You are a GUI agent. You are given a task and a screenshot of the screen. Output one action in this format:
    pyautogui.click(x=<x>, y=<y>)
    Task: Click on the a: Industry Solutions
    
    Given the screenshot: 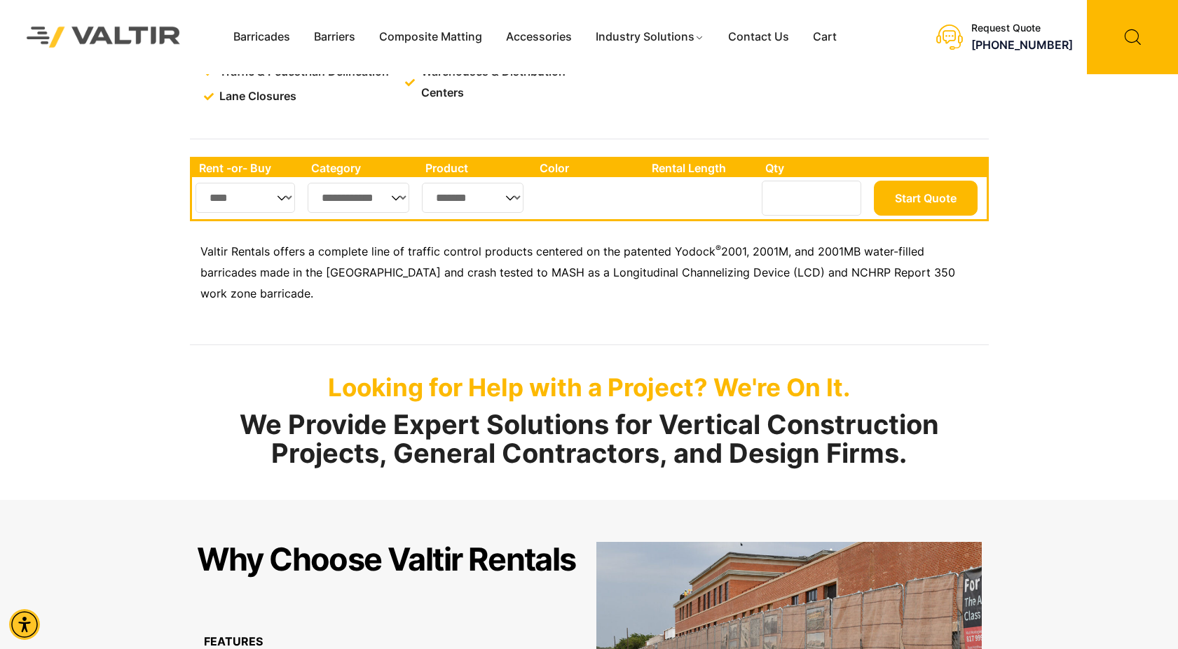 What is the action you would take?
    pyautogui.click(x=649, y=37)
    